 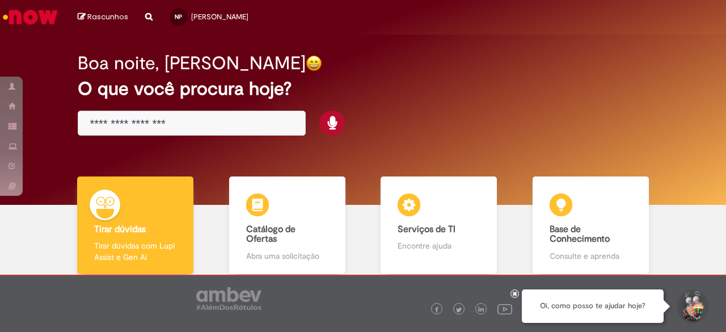 I want to click on img: logo_footer_linkedin.png, so click(x=481, y=310).